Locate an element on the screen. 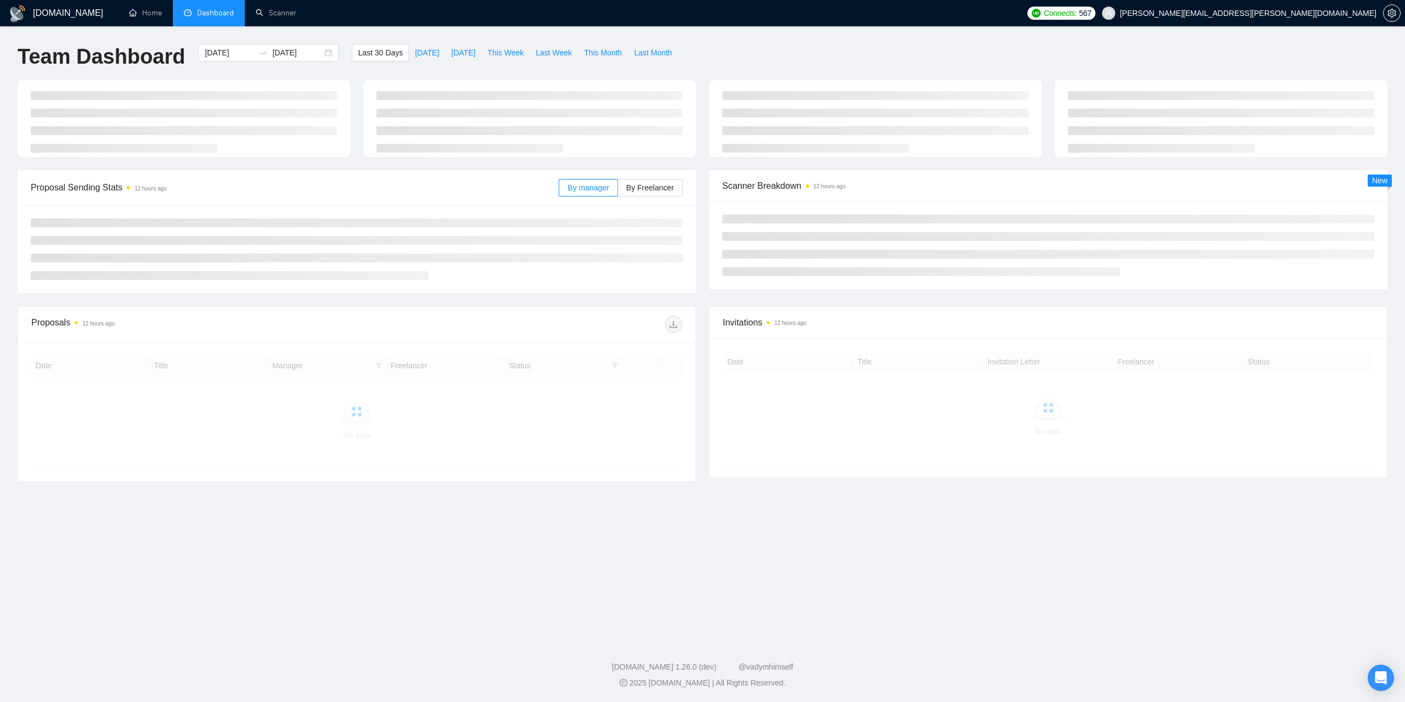 The height and width of the screenshot is (702, 1405). span: This Week is located at coordinates (505, 53).